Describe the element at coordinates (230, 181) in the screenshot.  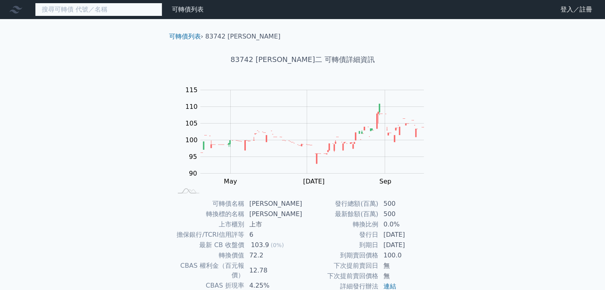
I see `tspan: May` at that location.